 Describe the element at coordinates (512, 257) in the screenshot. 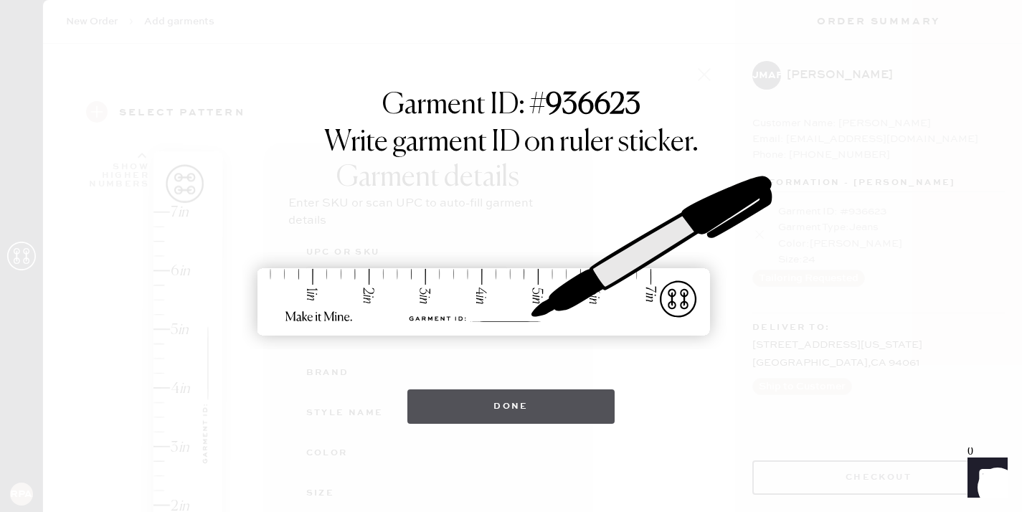

I see `img: ruler-sticker-sharpie.svg` at that location.